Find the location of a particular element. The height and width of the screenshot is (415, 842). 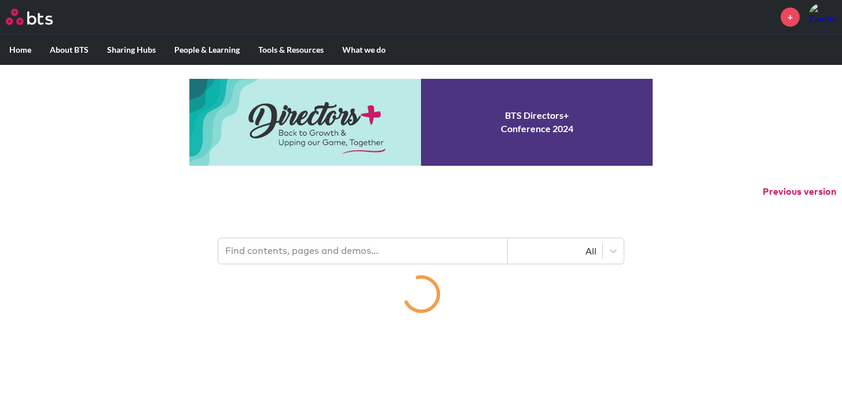

div: All is located at coordinates (555, 251).